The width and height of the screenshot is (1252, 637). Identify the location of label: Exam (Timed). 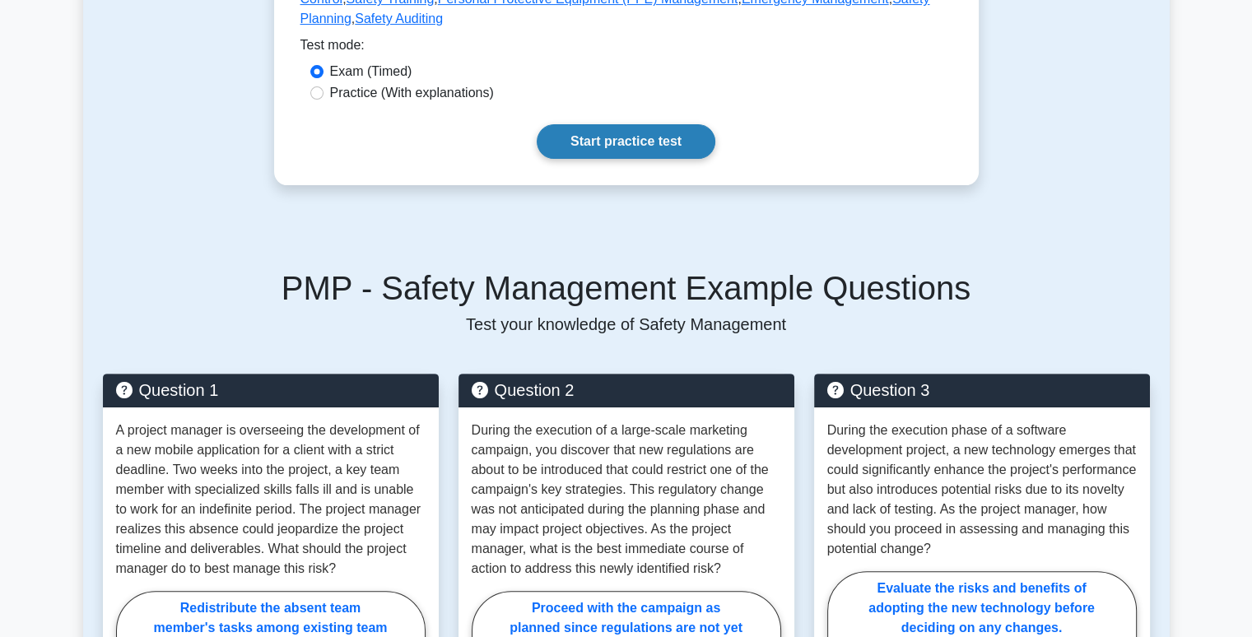
(371, 72).